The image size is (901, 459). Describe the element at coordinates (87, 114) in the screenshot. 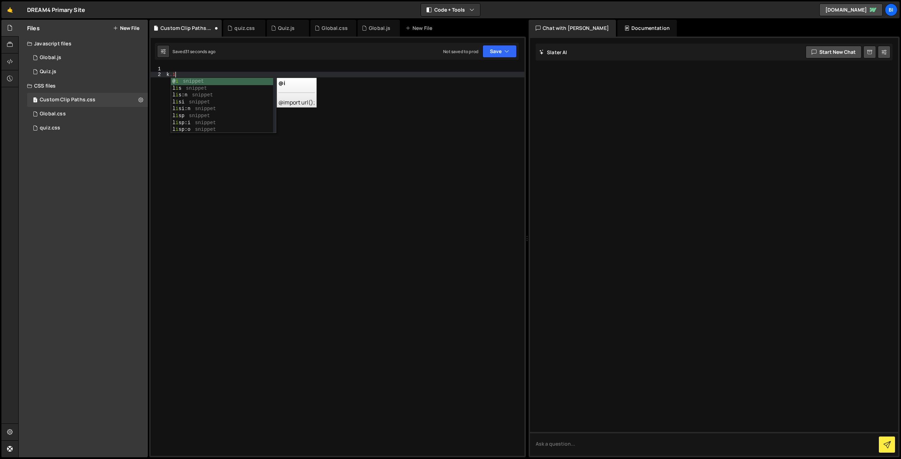

I see `div: 16933/46377.css` at that location.